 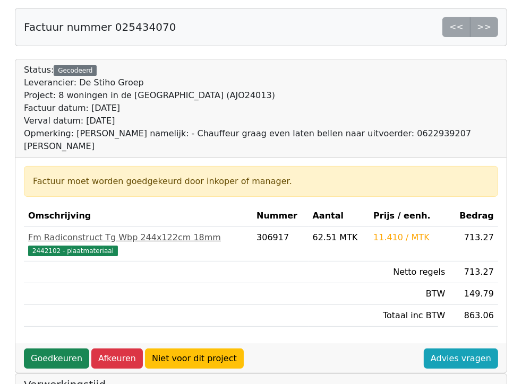 What do you see at coordinates (117, 359) in the screenshot?
I see `a: Afkeuren` at bounding box center [117, 359].